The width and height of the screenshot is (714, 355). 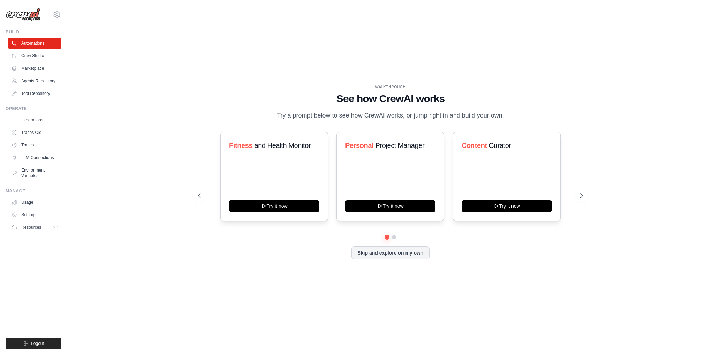 I want to click on span: and Health Monitor, so click(x=282, y=145).